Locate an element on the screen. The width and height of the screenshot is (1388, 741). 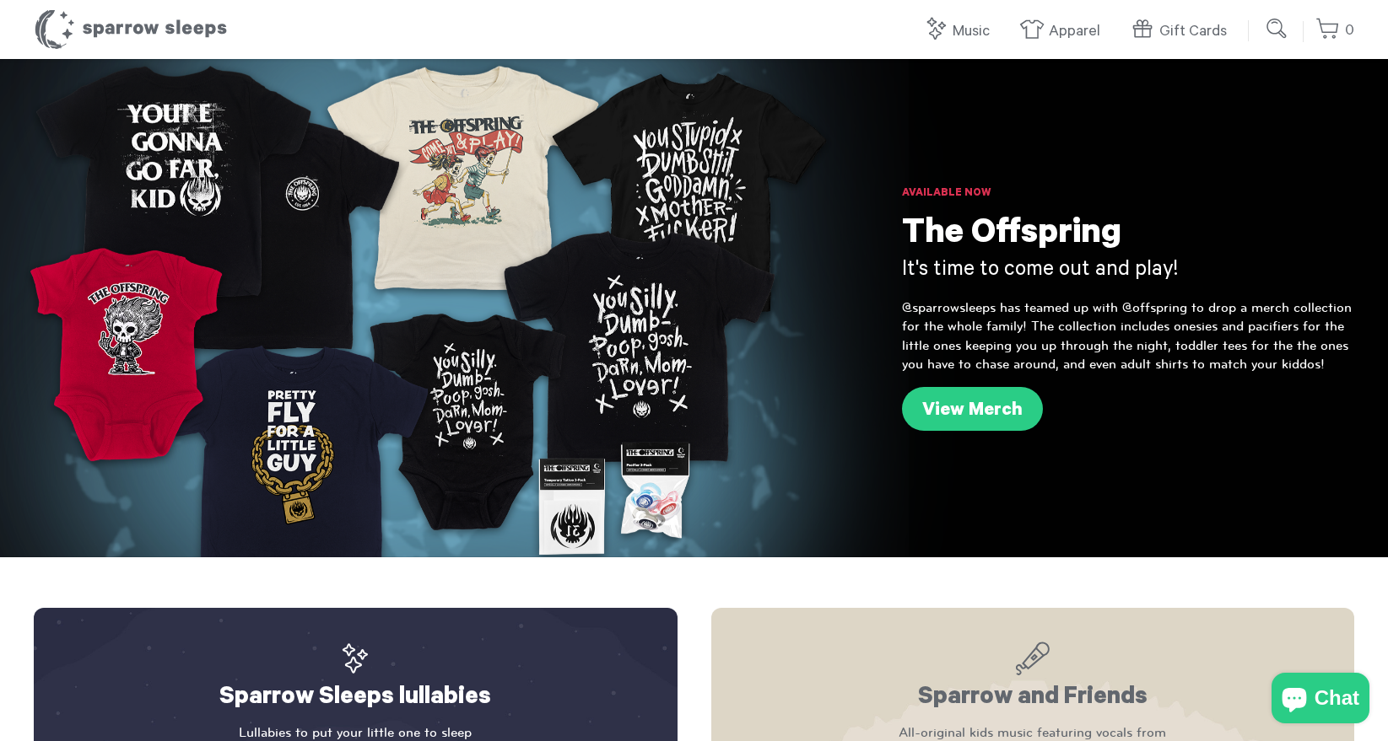
h6: Available Now is located at coordinates (1128, 194).